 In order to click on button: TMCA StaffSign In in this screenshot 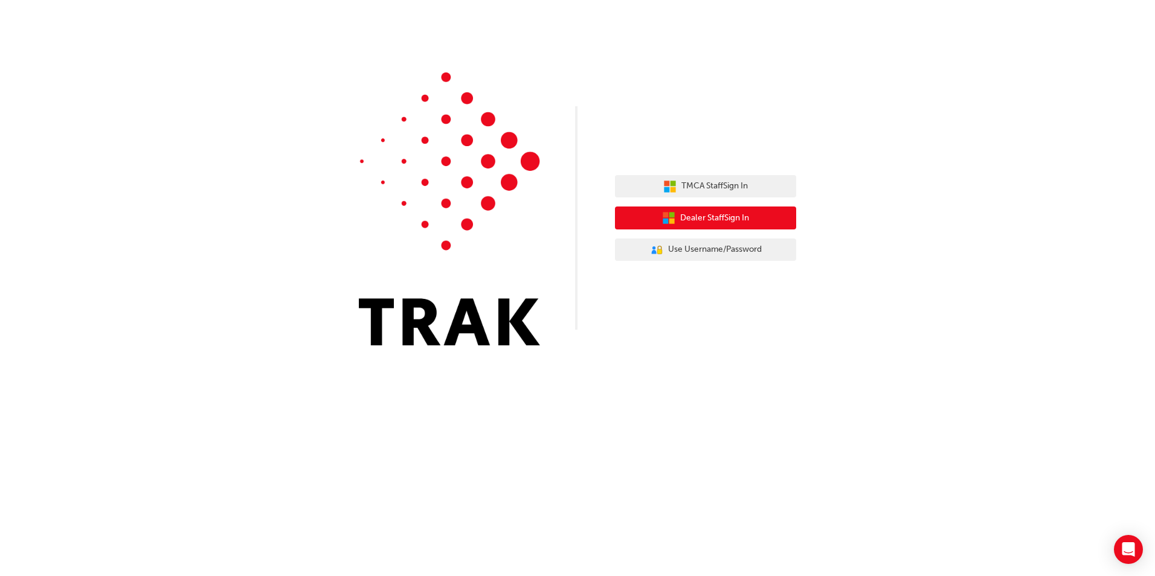, I will do `click(705, 187)`.